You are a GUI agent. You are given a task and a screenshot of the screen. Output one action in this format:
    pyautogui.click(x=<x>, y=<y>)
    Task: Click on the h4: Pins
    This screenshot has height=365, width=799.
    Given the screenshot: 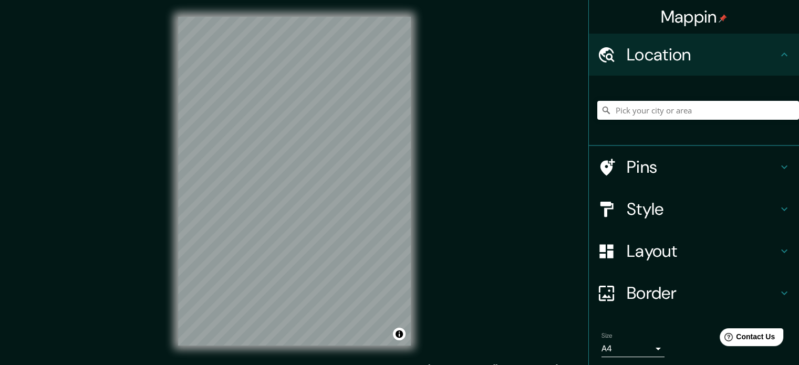 What is the action you would take?
    pyautogui.click(x=702, y=167)
    